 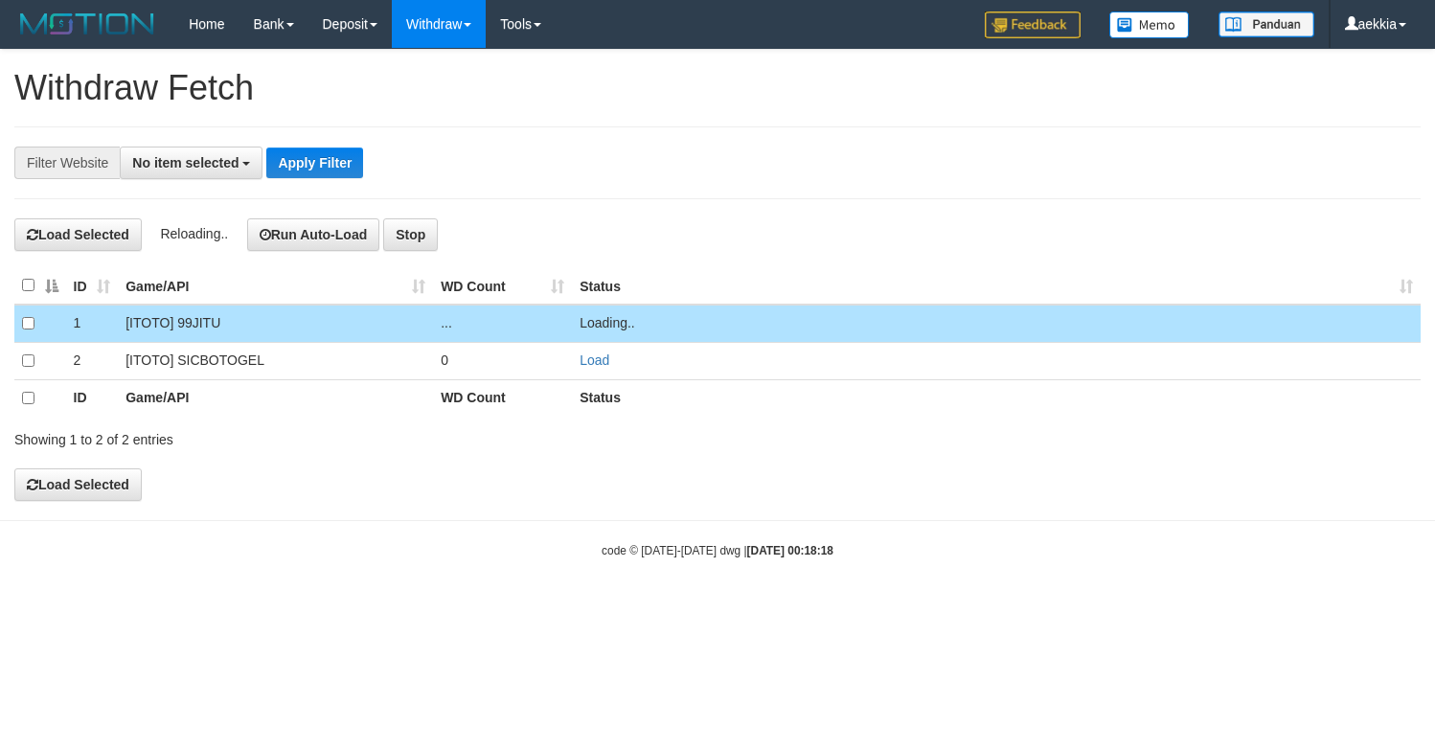 I want to click on th: Status, so click(x=996, y=397).